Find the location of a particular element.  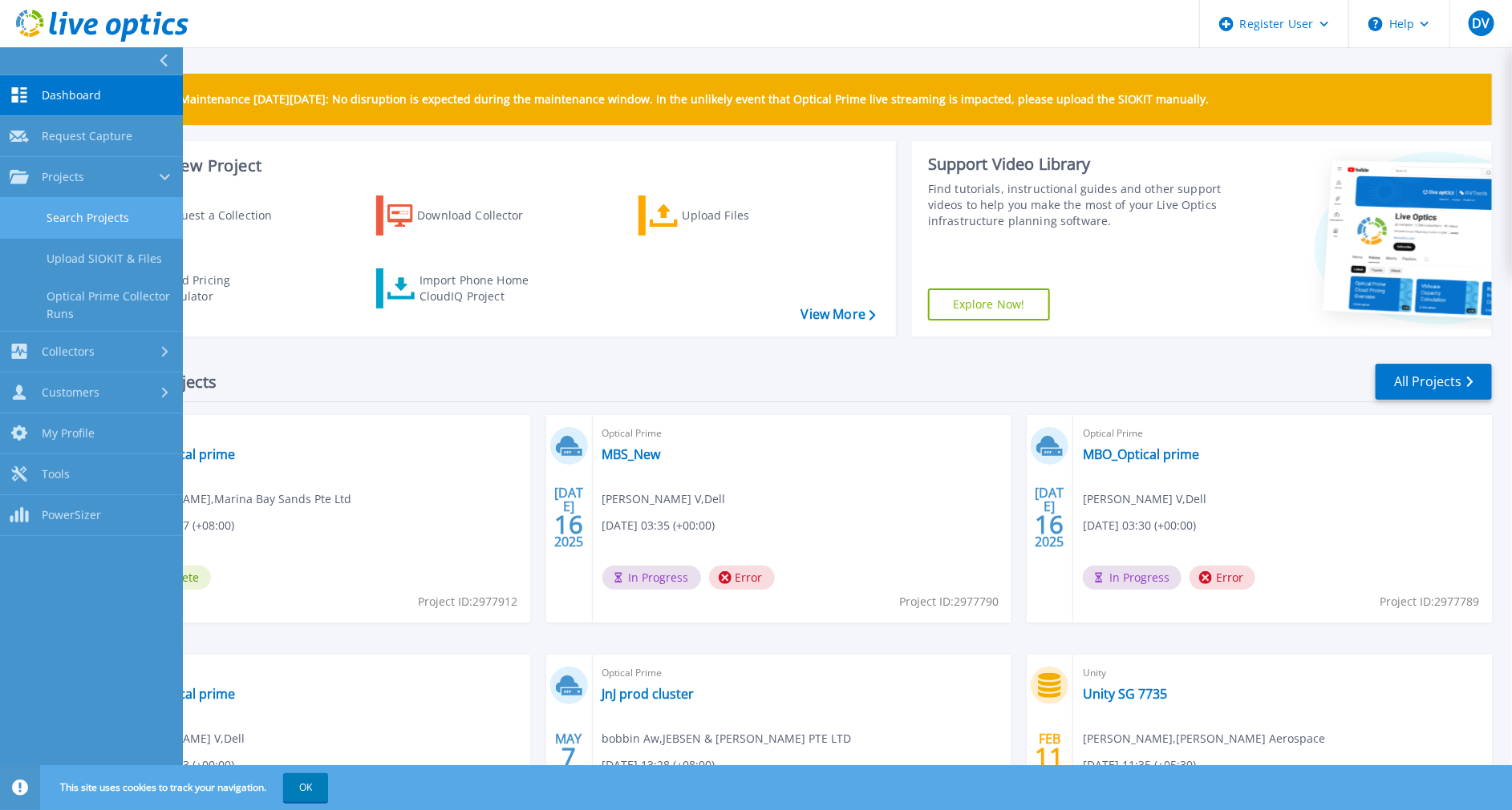

span: Project ID: 2977789 is located at coordinates (1430, 602).